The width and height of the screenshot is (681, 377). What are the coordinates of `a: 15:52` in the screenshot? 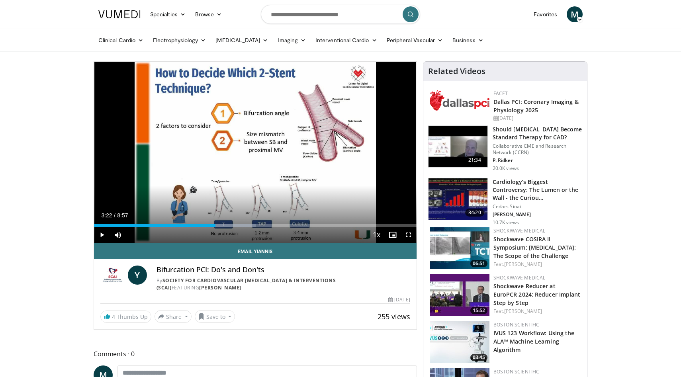 It's located at (460, 295).